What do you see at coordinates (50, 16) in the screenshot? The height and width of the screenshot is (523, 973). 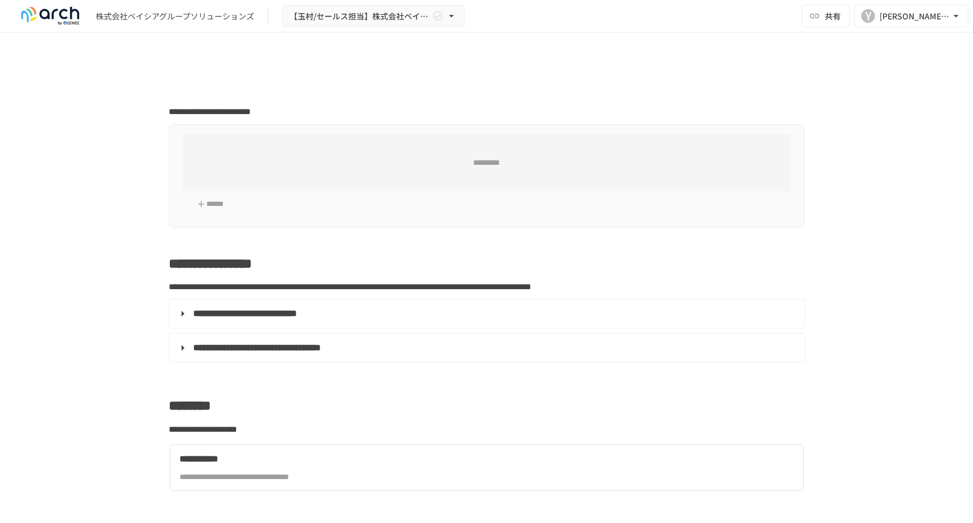 I see `img: logo-default@2x-9cf2c760.svg` at bounding box center [50, 16].